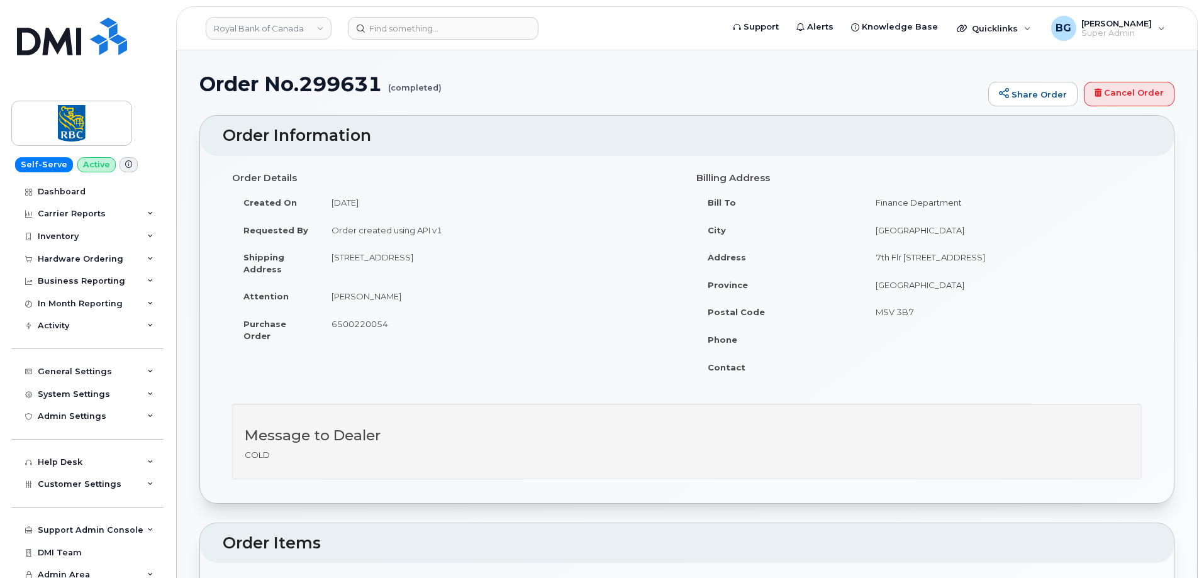 The height and width of the screenshot is (578, 1204). Describe the element at coordinates (499, 230) in the screenshot. I see `td: Order created using API v1` at that location.